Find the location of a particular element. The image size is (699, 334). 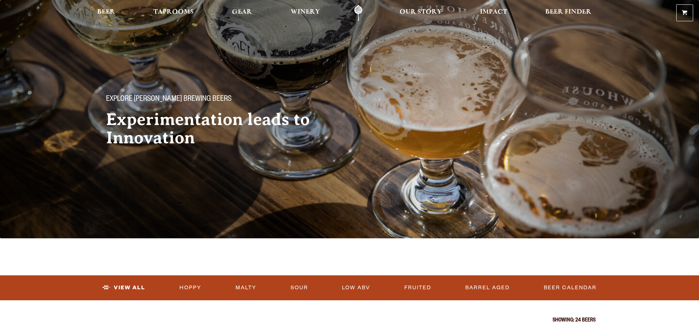

span: Beer Finder is located at coordinates (568, 12).